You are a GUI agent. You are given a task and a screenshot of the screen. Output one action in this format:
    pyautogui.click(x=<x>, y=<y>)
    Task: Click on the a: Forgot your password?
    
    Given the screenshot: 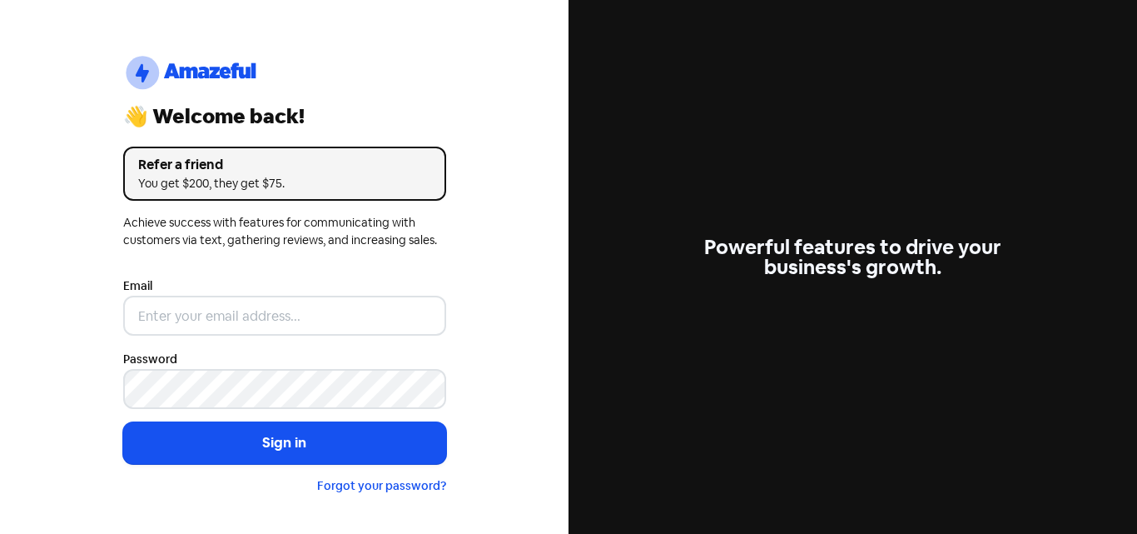 What is the action you would take?
    pyautogui.click(x=381, y=485)
    